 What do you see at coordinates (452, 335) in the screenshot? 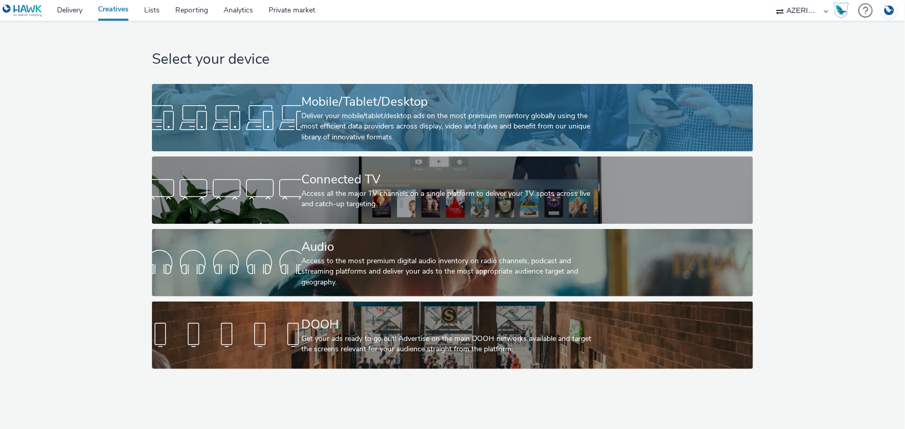
I see `a: DOOHGet your ads ready to go out! Advertise on the main DOOH networks available and target the sc...` at bounding box center [452, 335].